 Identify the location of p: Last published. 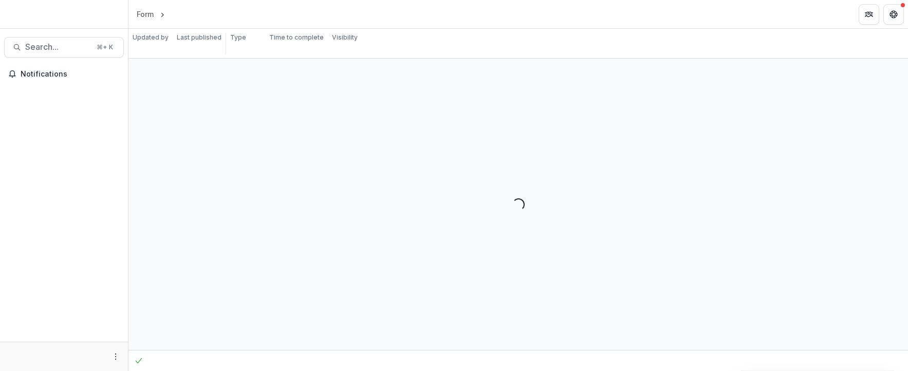
(199, 38).